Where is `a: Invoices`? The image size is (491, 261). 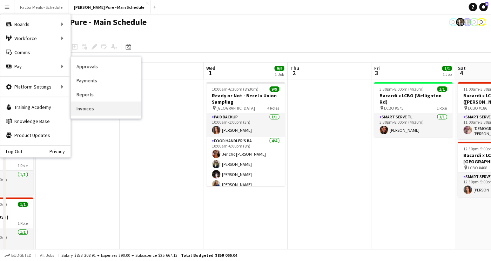 a: Invoices is located at coordinates (106, 108).